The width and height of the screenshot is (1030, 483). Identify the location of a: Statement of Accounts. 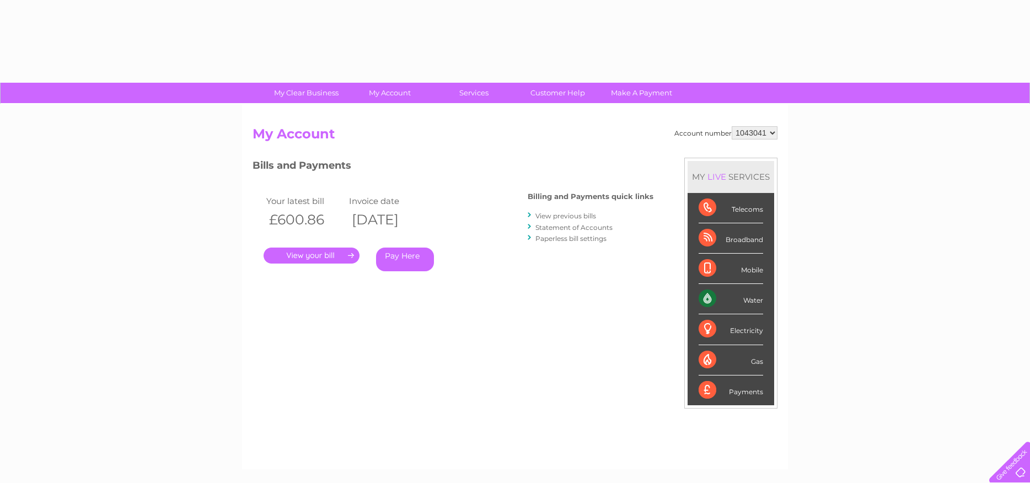
(574, 227).